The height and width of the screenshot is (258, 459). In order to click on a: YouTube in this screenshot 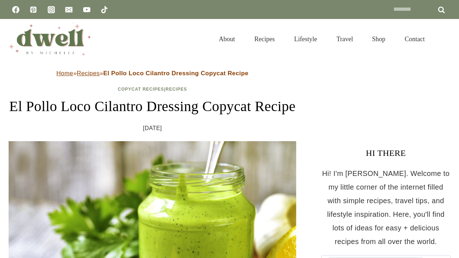, I will do `click(87, 10)`.